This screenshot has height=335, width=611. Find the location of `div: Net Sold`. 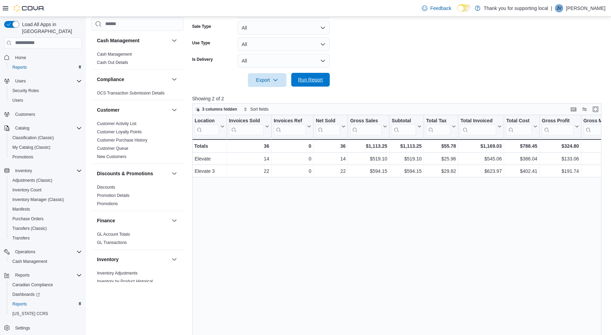

div: Net Sold is located at coordinates (328, 121).